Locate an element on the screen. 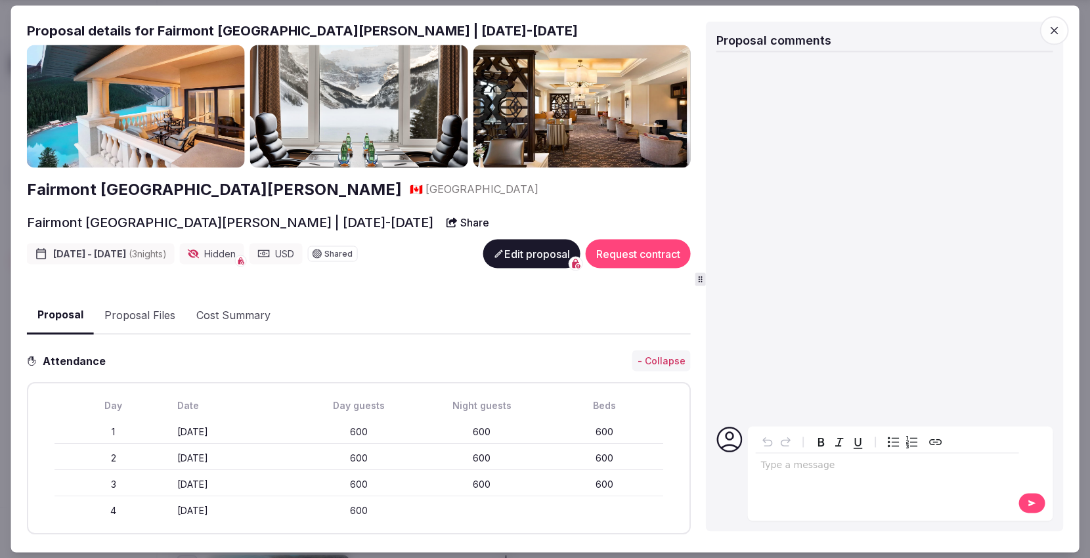 The image size is (1090, 558). button: Edit proposal is located at coordinates (532, 254).